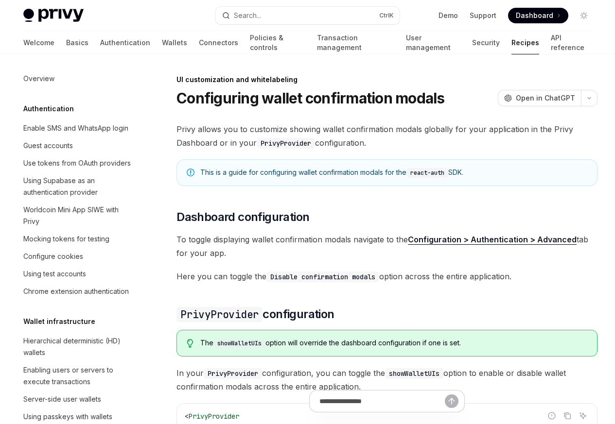 Image resolution: width=615 pixels, height=424 pixels. I want to click on div: Search..., so click(247, 16).